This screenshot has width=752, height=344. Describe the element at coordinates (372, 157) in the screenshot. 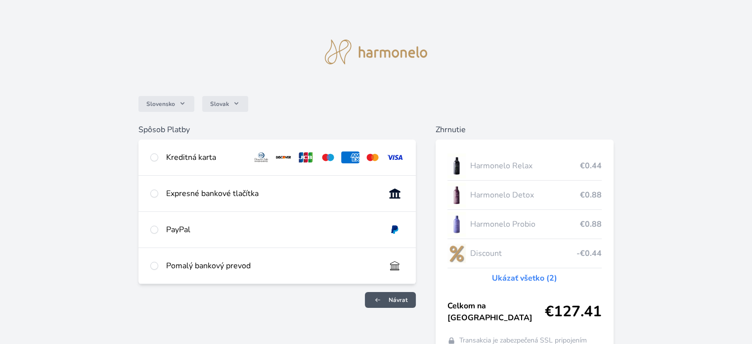

I see `img: mc.svg` at that location.